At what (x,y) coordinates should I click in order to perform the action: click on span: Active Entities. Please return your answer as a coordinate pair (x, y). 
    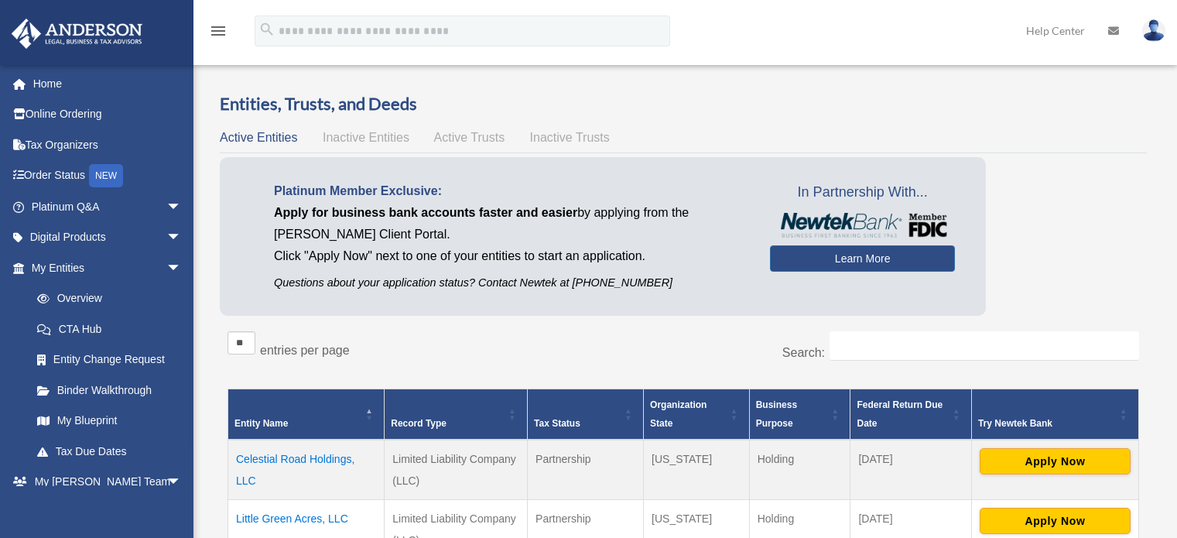
    Looking at the image, I should click on (258, 137).